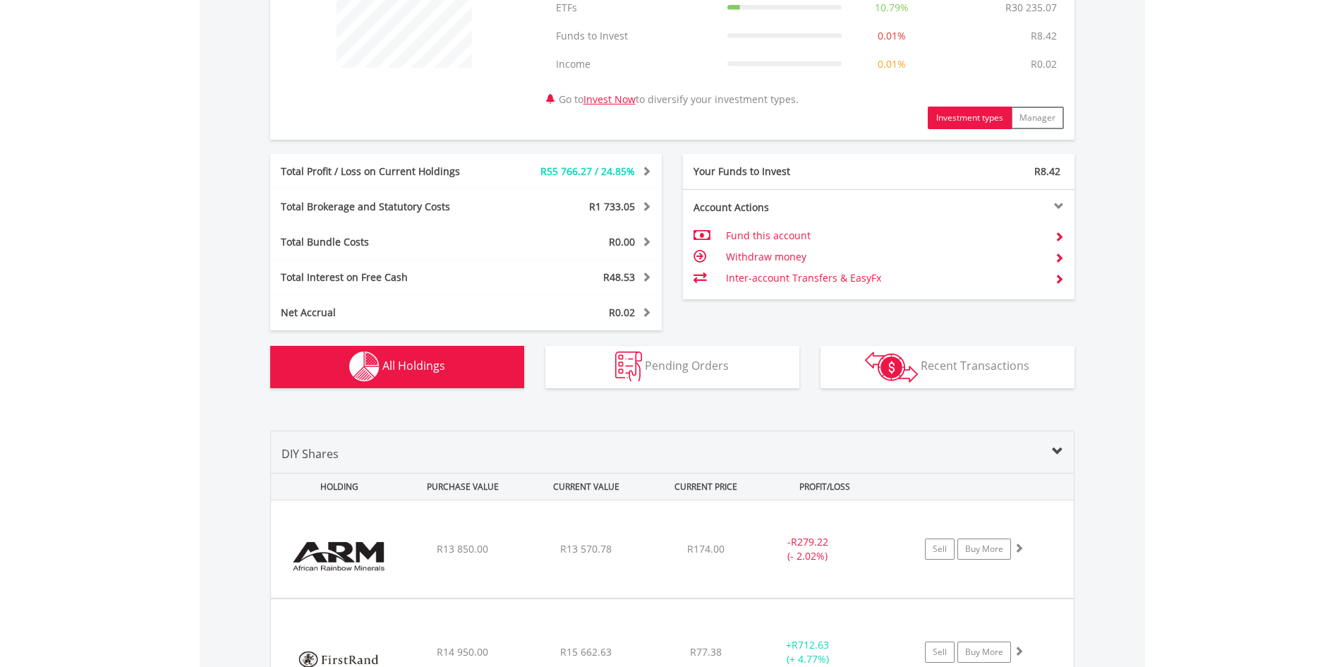 The height and width of the screenshot is (667, 1344). Describe the element at coordinates (622, 241) in the screenshot. I see `span: R0.00` at that location.